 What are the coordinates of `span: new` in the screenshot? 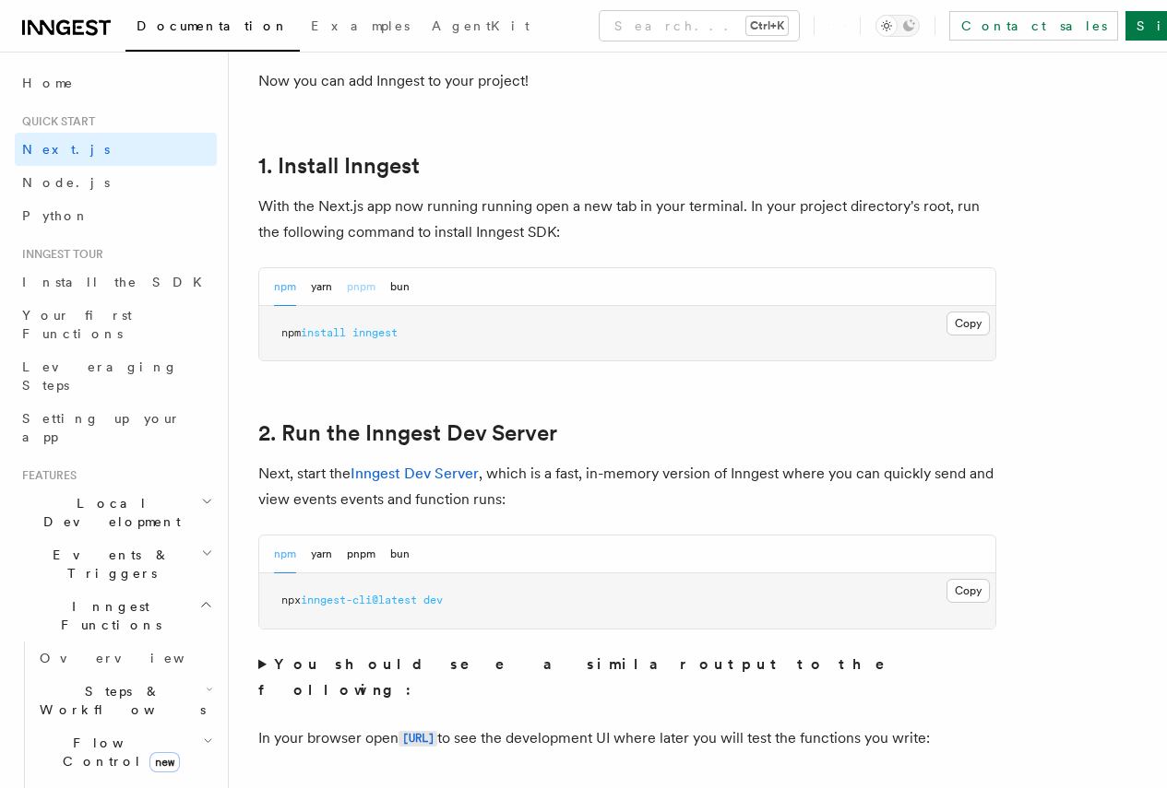 It's located at (164, 763).